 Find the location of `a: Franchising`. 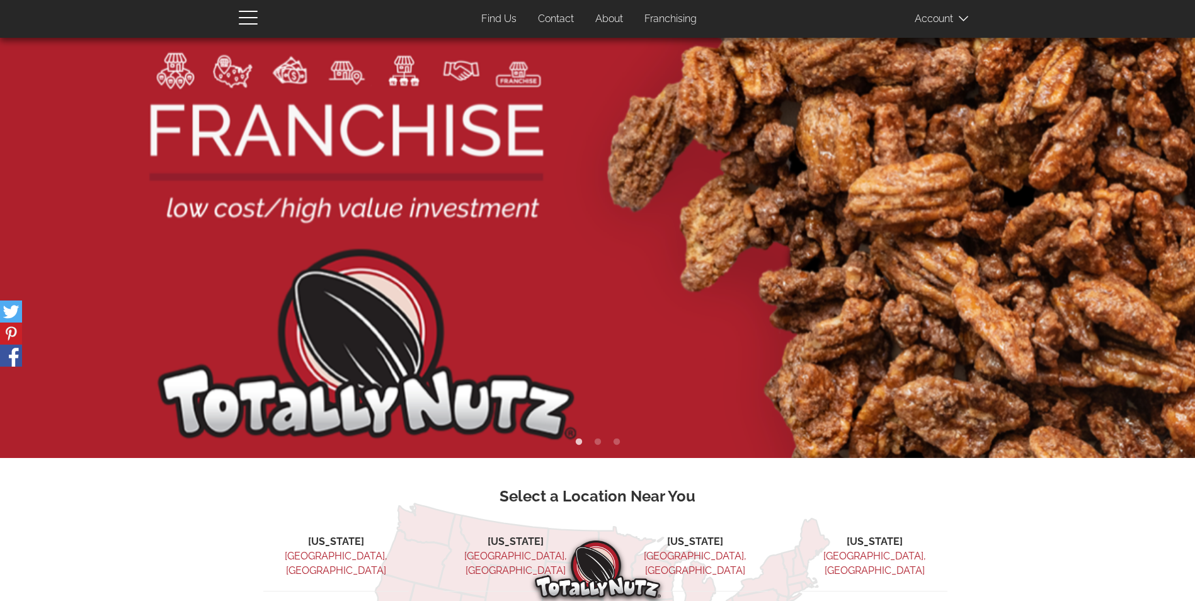

a: Franchising is located at coordinates (671, 19).